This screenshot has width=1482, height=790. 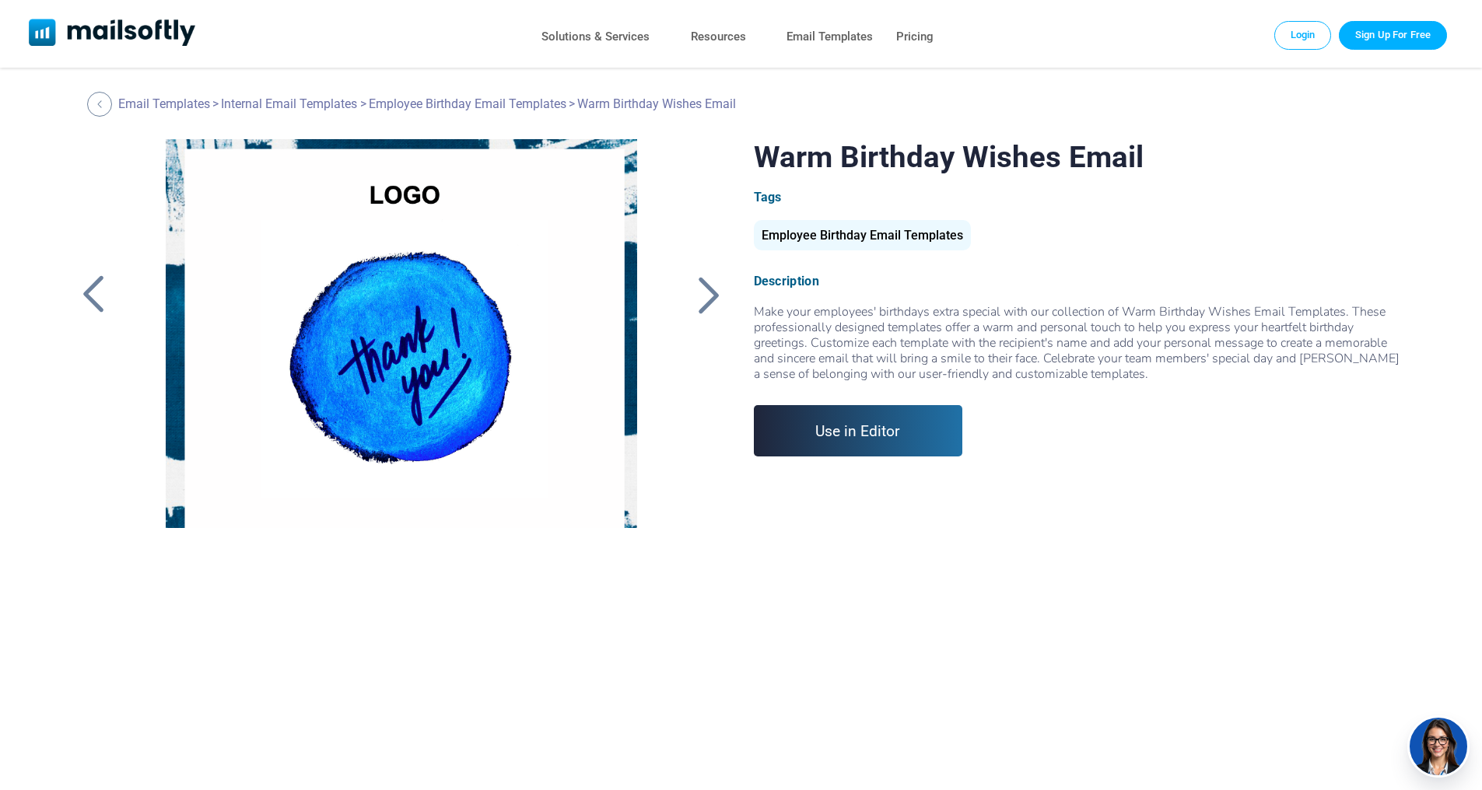 What do you see at coordinates (1303, 35) in the screenshot?
I see `a: Login` at bounding box center [1303, 35].